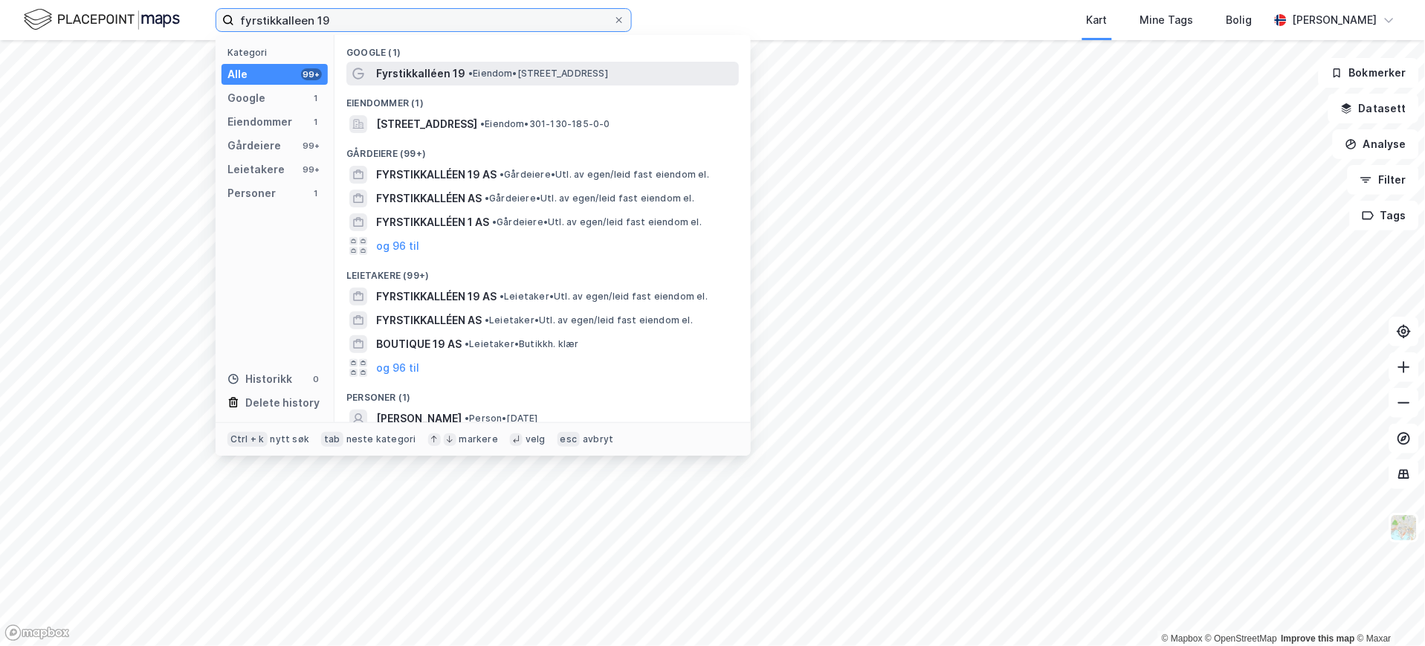 The height and width of the screenshot is (646, 1425). I want to click on div: Delete history, so click(283, 403).